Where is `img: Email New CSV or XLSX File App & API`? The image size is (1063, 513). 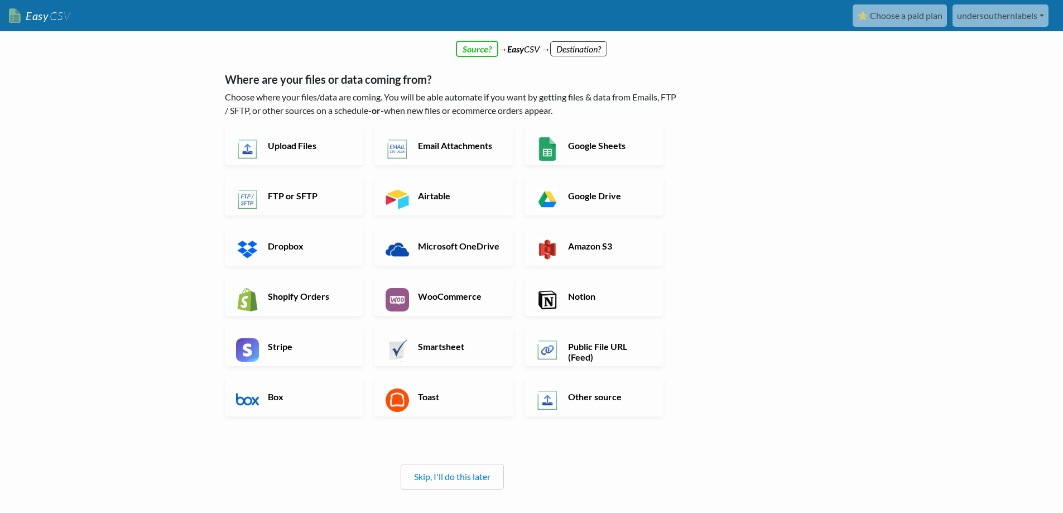
img: Email New CSV or XLSX File App & API is located at coordinates (397, 149).